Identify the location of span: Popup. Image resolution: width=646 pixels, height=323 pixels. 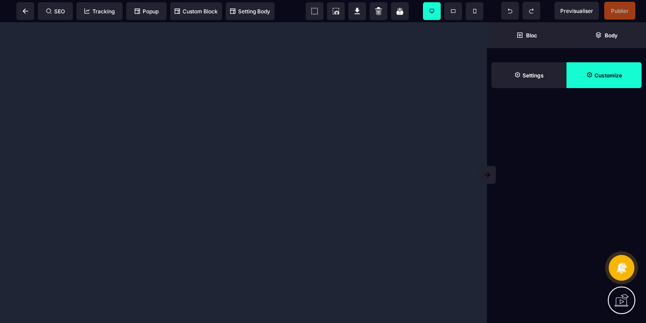
(147, 11).